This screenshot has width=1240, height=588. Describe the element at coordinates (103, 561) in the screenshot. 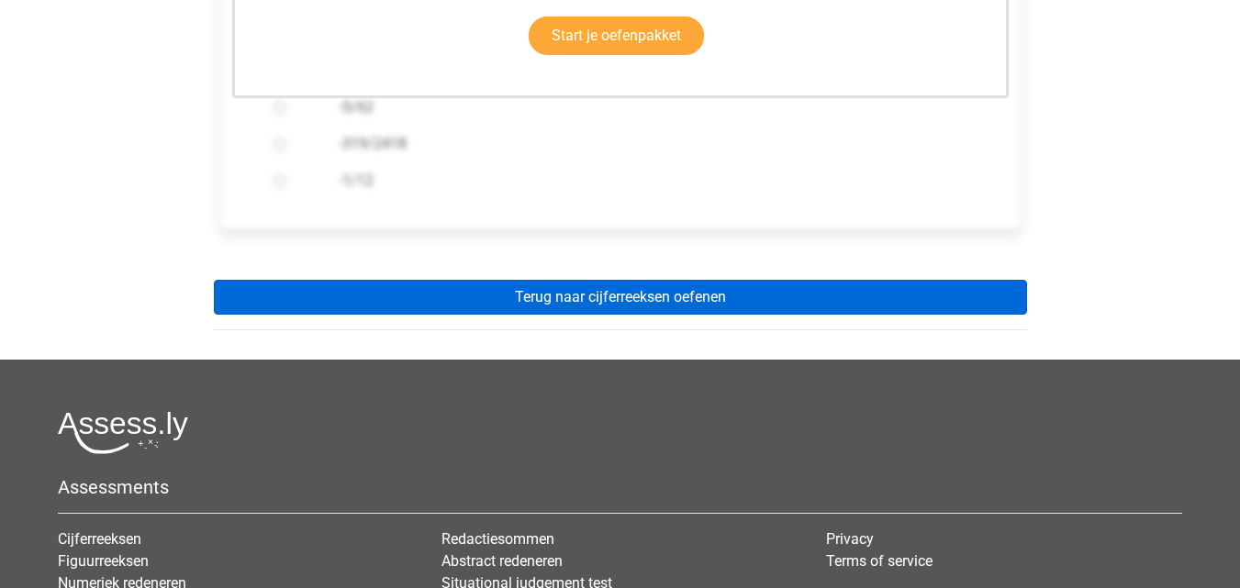

I see `a: Figuurreeksen` at that location.